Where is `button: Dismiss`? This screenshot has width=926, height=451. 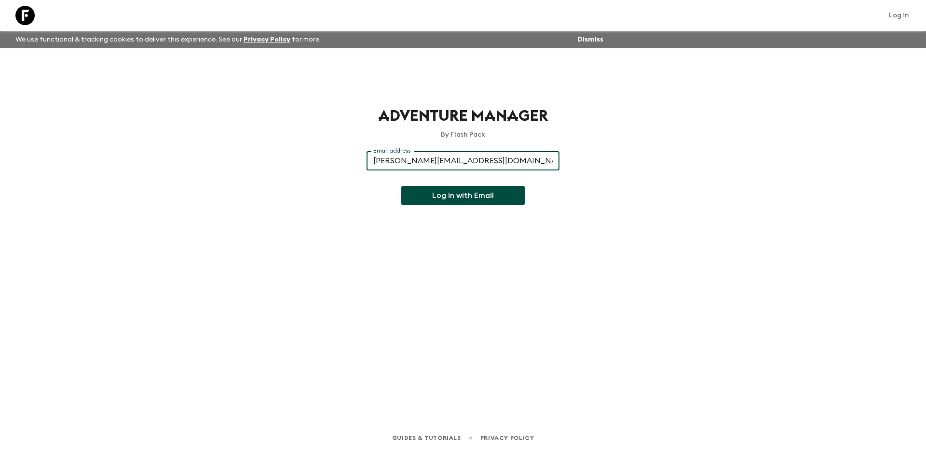 button: Dismiss is located at coordinates (590, 40).